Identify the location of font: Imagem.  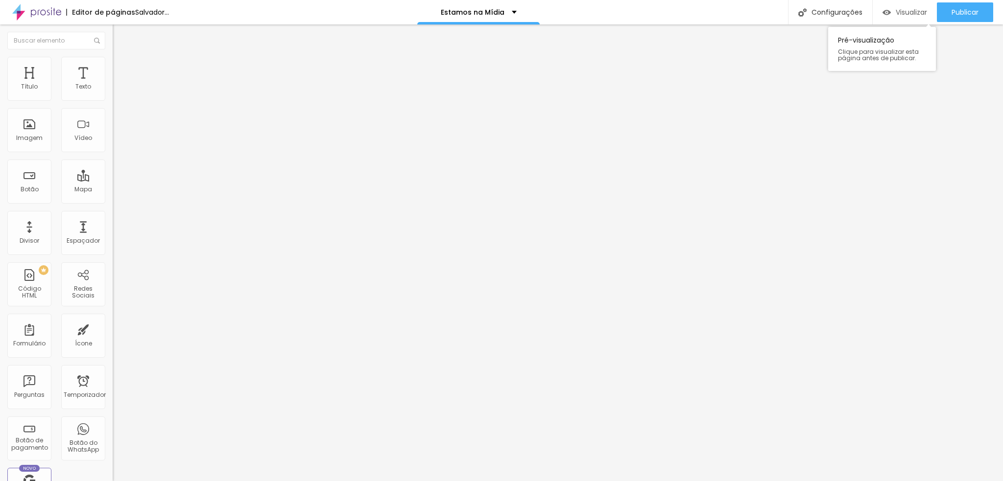
(29, 138).